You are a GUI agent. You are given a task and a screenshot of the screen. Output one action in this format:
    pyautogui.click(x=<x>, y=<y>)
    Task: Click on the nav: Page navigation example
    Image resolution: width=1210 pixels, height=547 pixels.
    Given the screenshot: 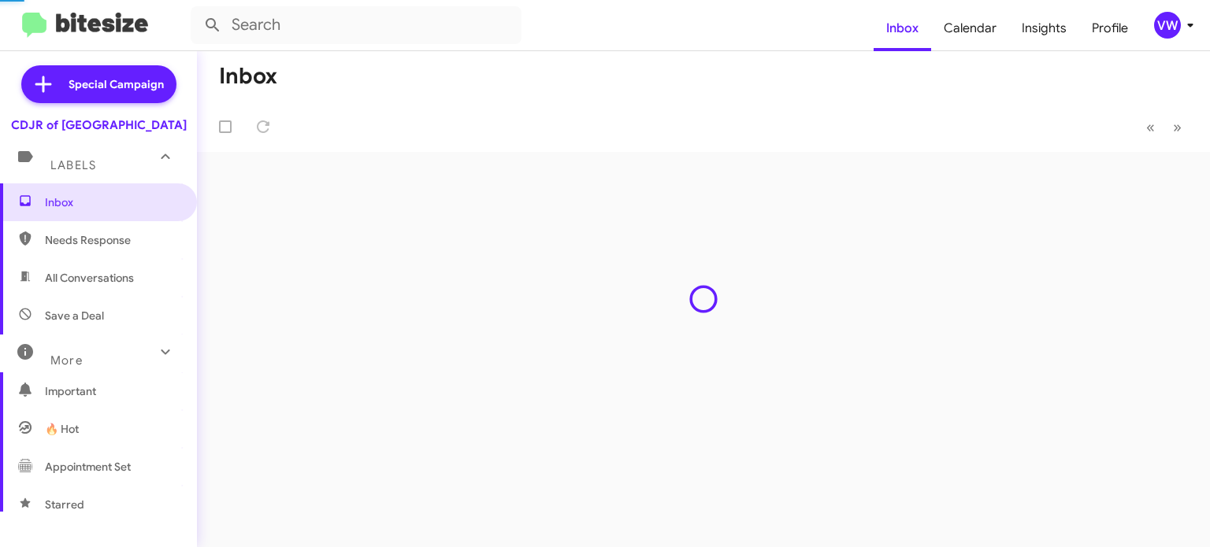 What is the action you would take?
    pyautogui.click(x=1164, y=127)
    